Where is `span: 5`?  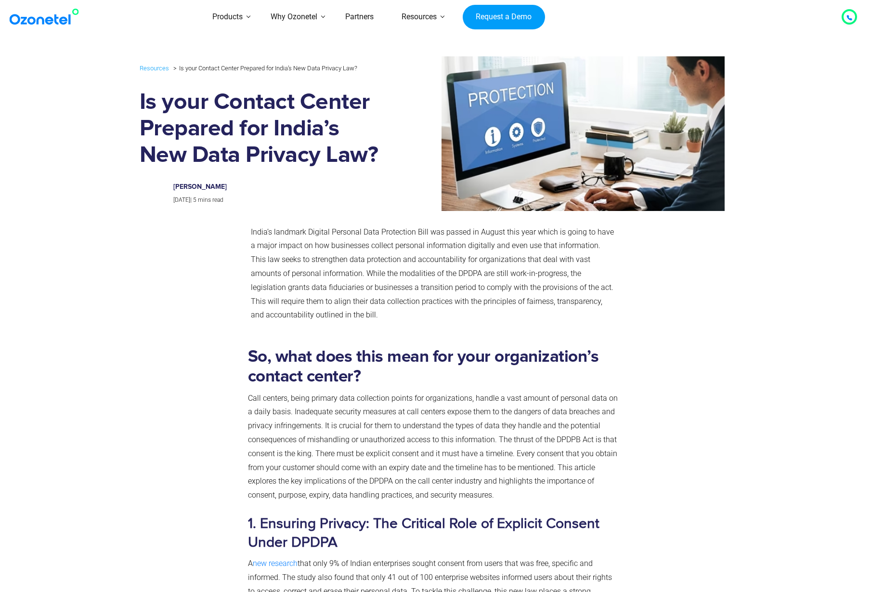
span: 5 is located at coordinates (195, 200).